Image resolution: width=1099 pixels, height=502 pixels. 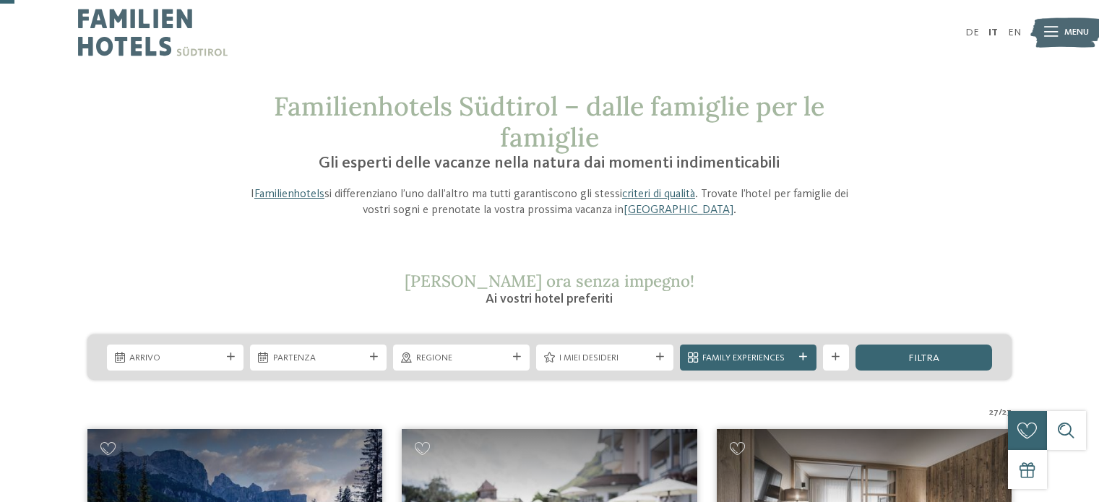 I want to click on a: criteri di qualità, so click(x=658, y=194).